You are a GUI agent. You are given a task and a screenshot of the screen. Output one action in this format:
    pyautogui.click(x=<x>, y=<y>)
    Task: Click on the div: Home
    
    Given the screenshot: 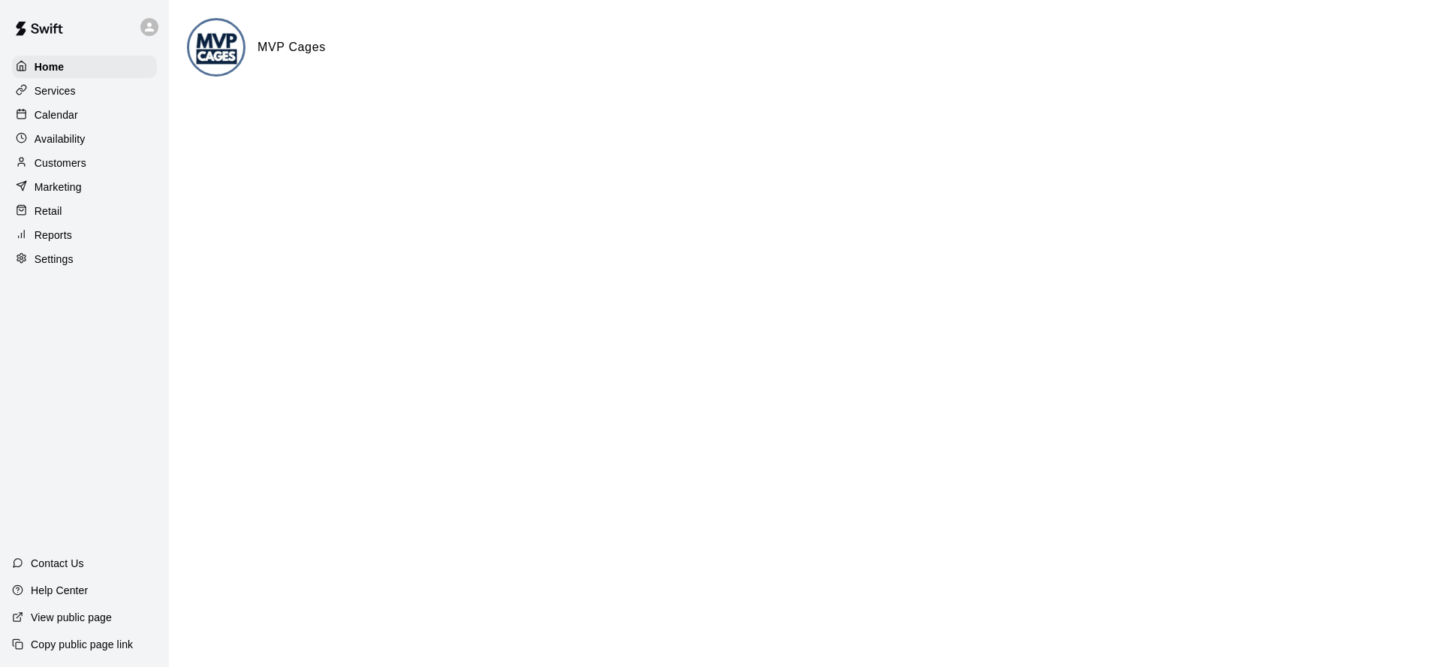 What is the action you would take?
    pyautogui.click(x=84, y=67)
    